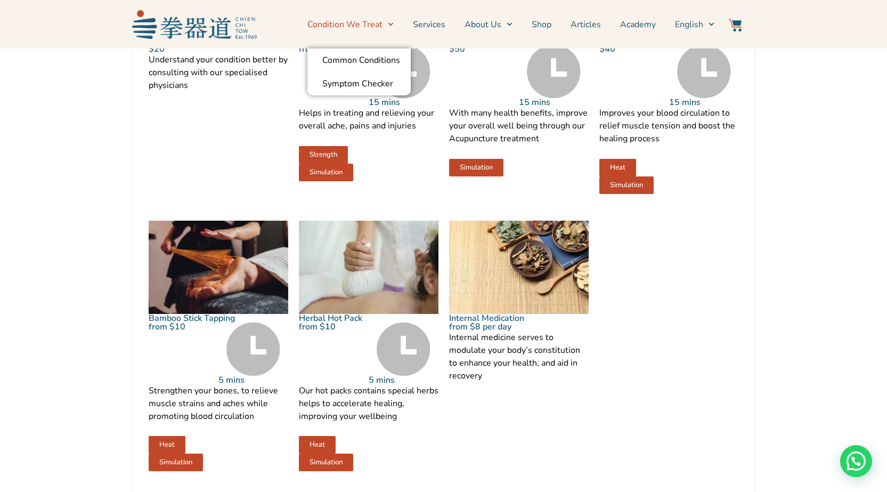 Image resolution: width=887 pixels, height=492 pixels. I want to click on p: Internal medicine serves to modulate your body’s constitution to enhance your health, and aid in ..., so click(519, 356).